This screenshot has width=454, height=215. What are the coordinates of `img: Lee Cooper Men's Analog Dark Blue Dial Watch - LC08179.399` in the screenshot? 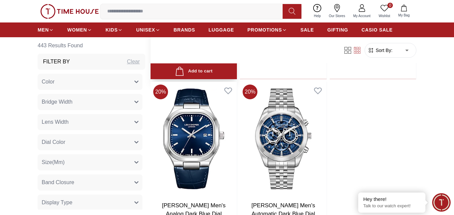 It's located at (194, 139).